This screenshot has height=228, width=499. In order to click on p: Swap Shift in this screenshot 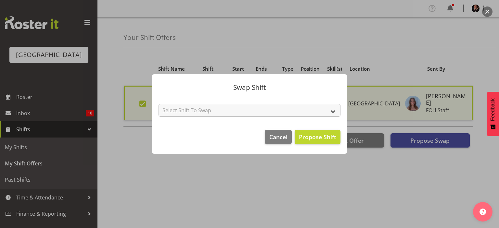, I will do `click(250, 87)`.